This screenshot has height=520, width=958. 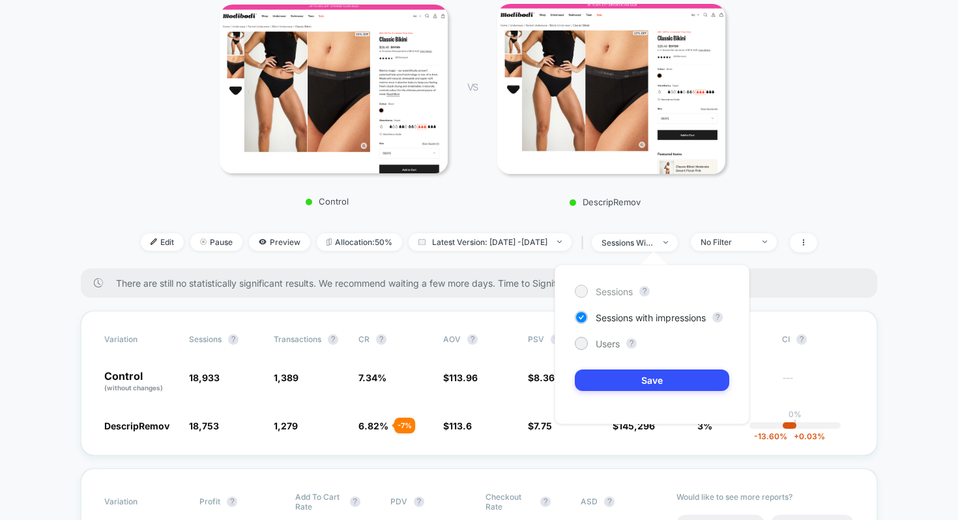 I want to click on span: PDV, so click(x=399, y=501).